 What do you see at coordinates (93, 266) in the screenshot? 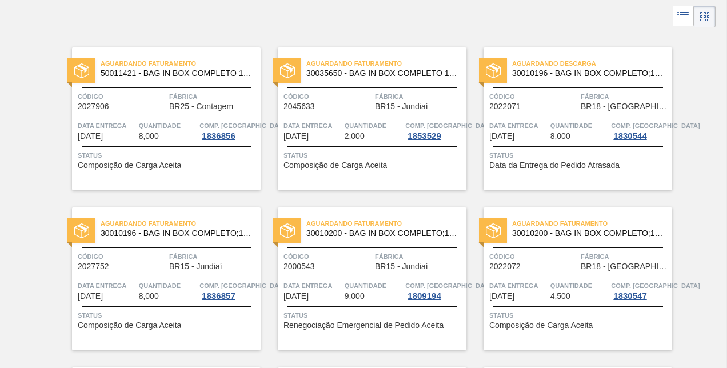
I see `span: 2027752` at bounding box center [93, 266].